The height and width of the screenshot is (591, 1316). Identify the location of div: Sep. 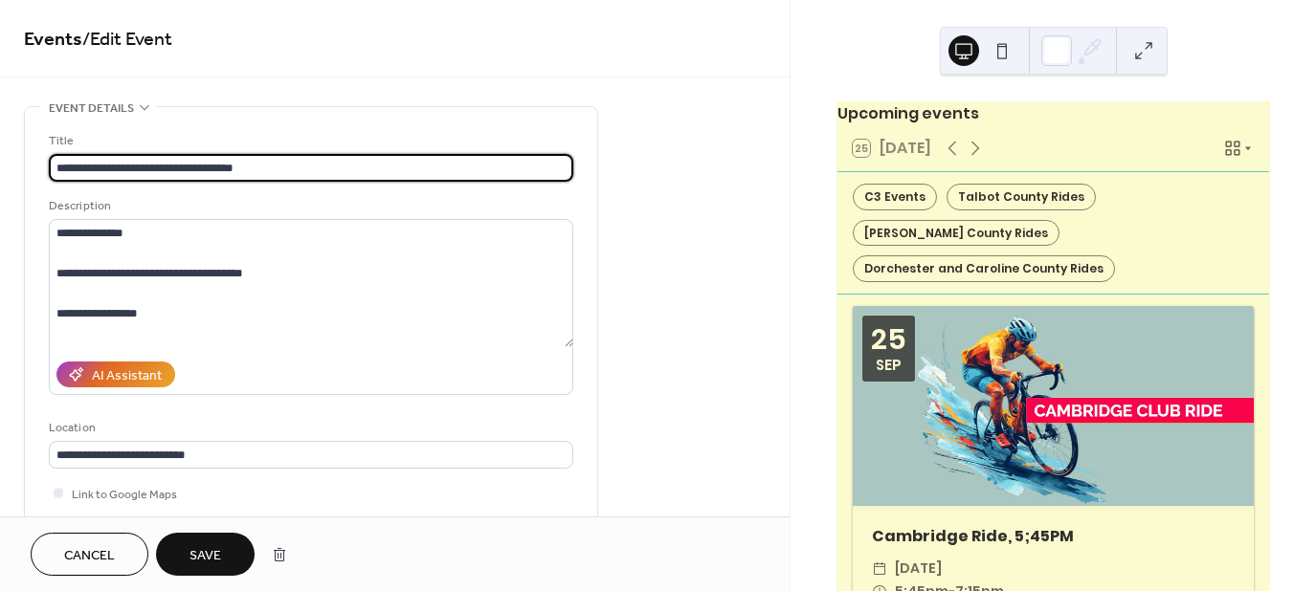
(888, 365).